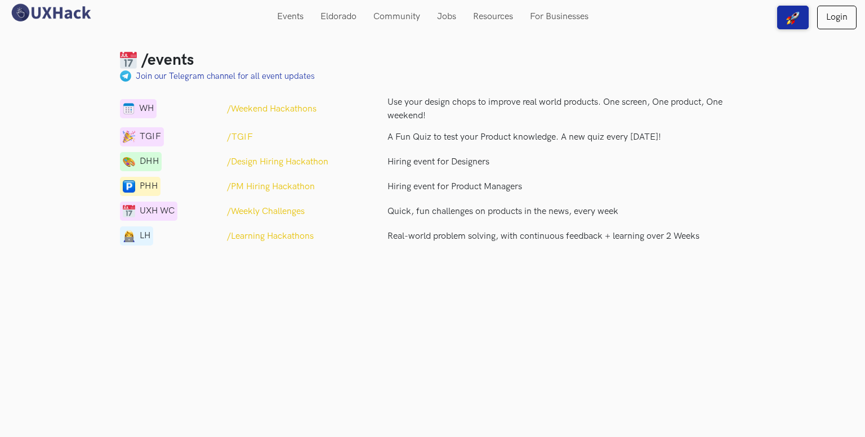 The image size is (865, 437). I want to click on p: Quick, fun challenges on products in the news, every week, so click(566, 212).